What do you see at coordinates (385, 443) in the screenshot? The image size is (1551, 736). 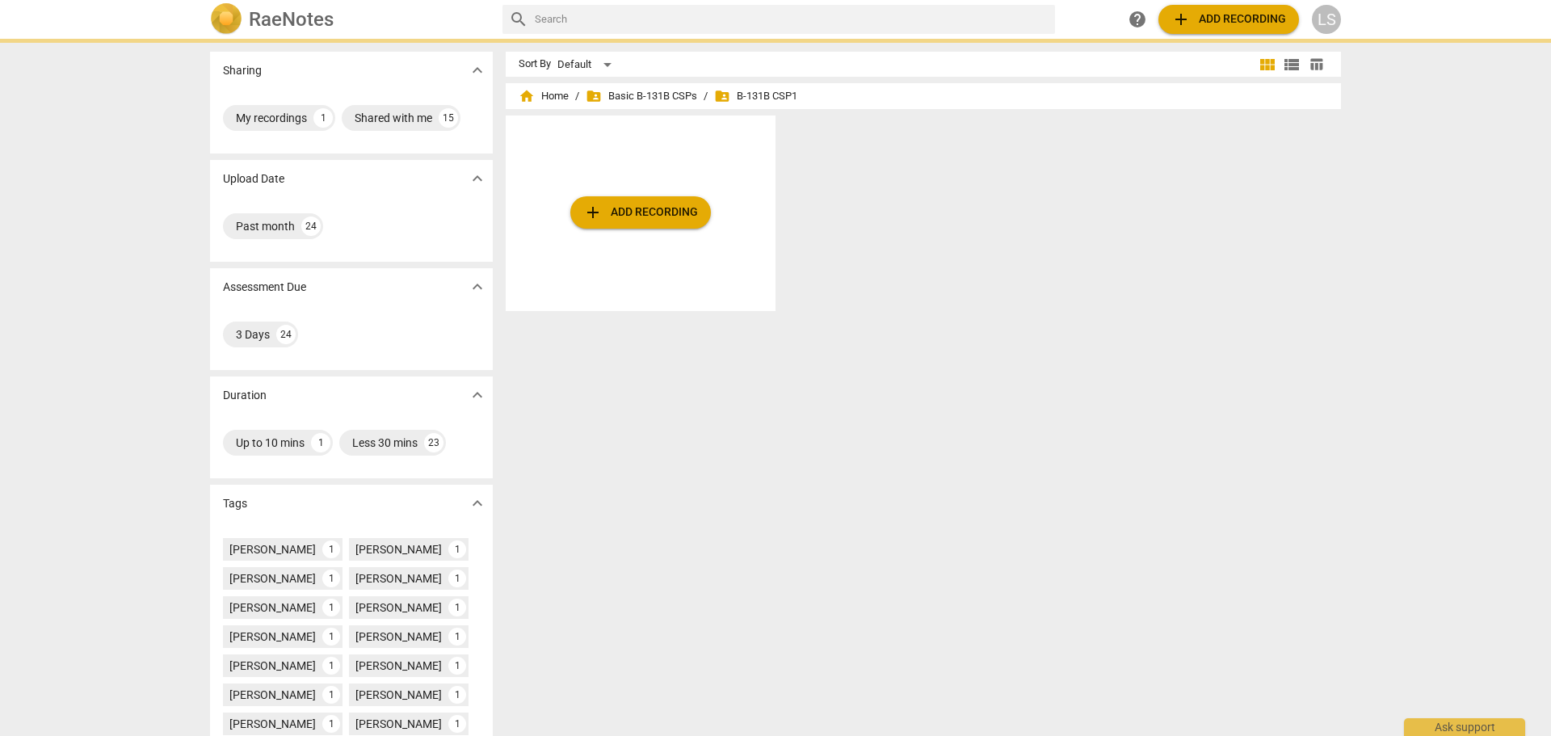 I see `div: Less 30 mins` at bounding box center [385, 443].